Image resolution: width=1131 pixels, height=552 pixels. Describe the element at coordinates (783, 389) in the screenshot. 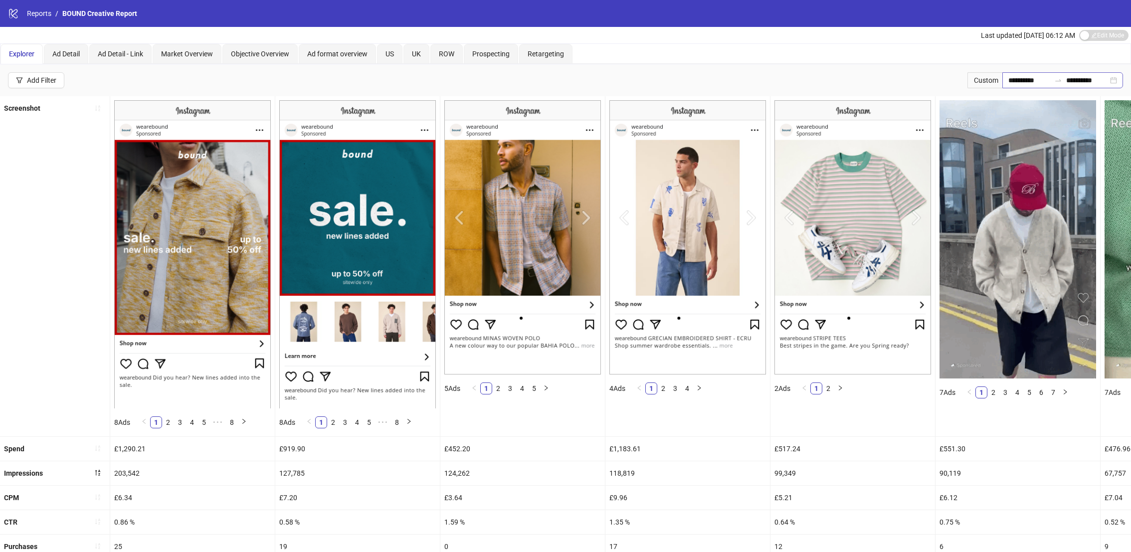

I see `span: 2 Ads` at that location.